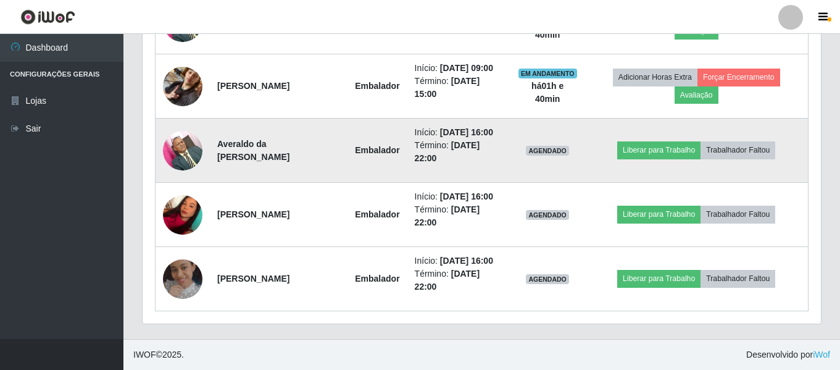 The width and height of the screenshot is (840, 370). I want to click on img: CoreUI Logo, so click(48, 17).